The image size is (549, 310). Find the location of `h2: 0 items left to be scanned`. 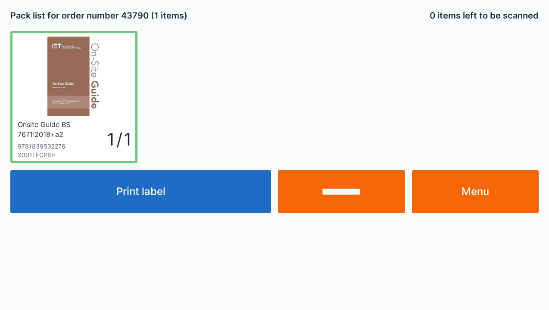

h2: 0 items left to be scanned is located at coordinates (484, 16).